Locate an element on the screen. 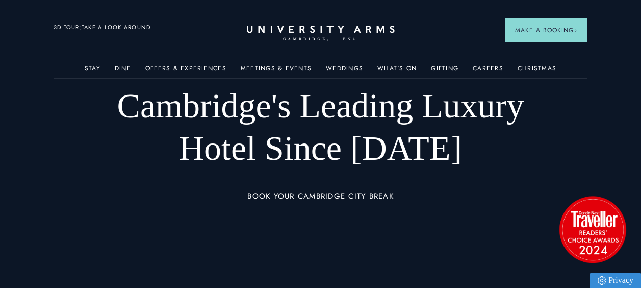 Image resolution: width=641 pixels, height=288 pixels. a: Careers is located at coordinates (488, 71).